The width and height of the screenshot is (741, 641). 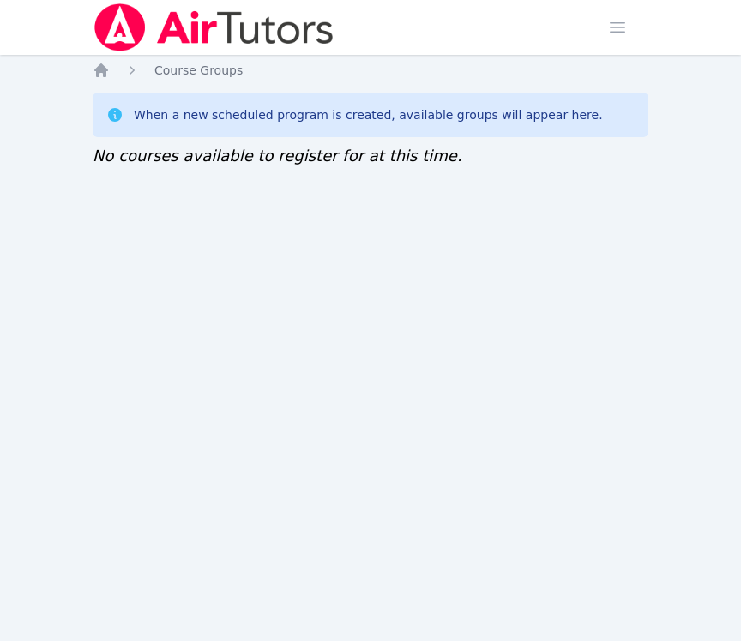 What do you see at coordinates (198, 70) in the screenshot?
I see `a: Course Groups` at bounding box center [198, 70].